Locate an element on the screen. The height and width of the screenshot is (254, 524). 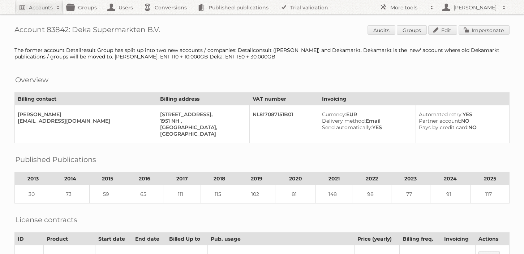
td: 115 is located at coordinates (219, 194).